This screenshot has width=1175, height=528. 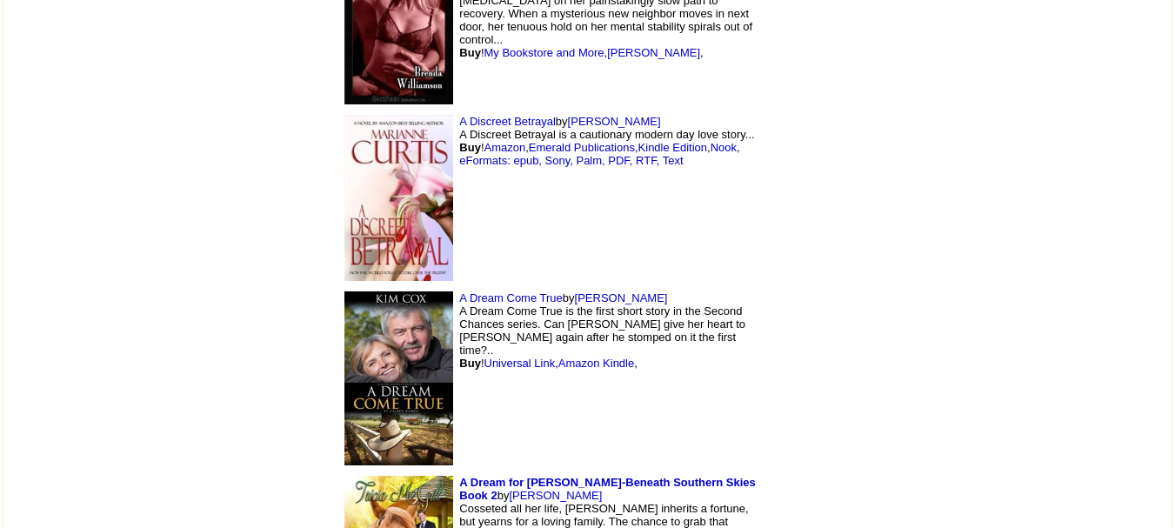 What do you see at coordinates (606, 141) in the screenshot?
I see `font: by A Discreet Betrayal is a cautionary modern day love story... ! , , , ,` at bounding box center [606, 141].